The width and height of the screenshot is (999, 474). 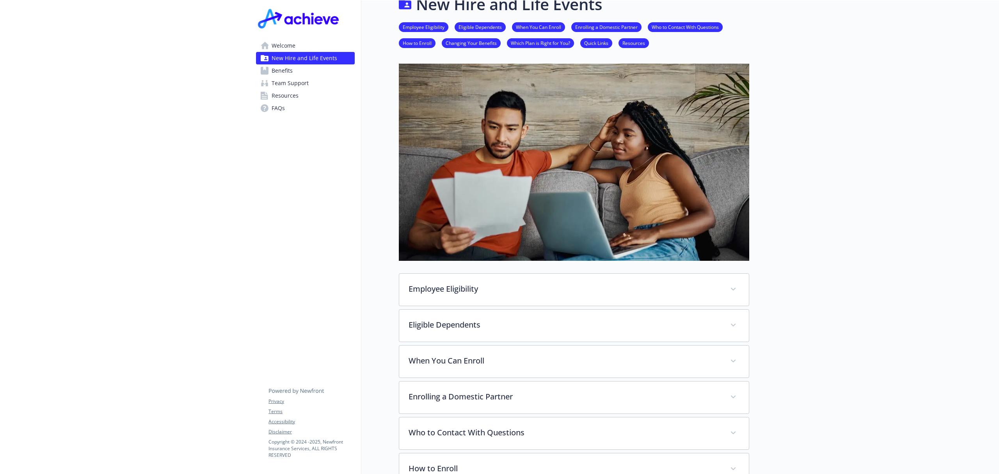 I want to click on div: When You Can Enroll, so click(x=574, y=361).